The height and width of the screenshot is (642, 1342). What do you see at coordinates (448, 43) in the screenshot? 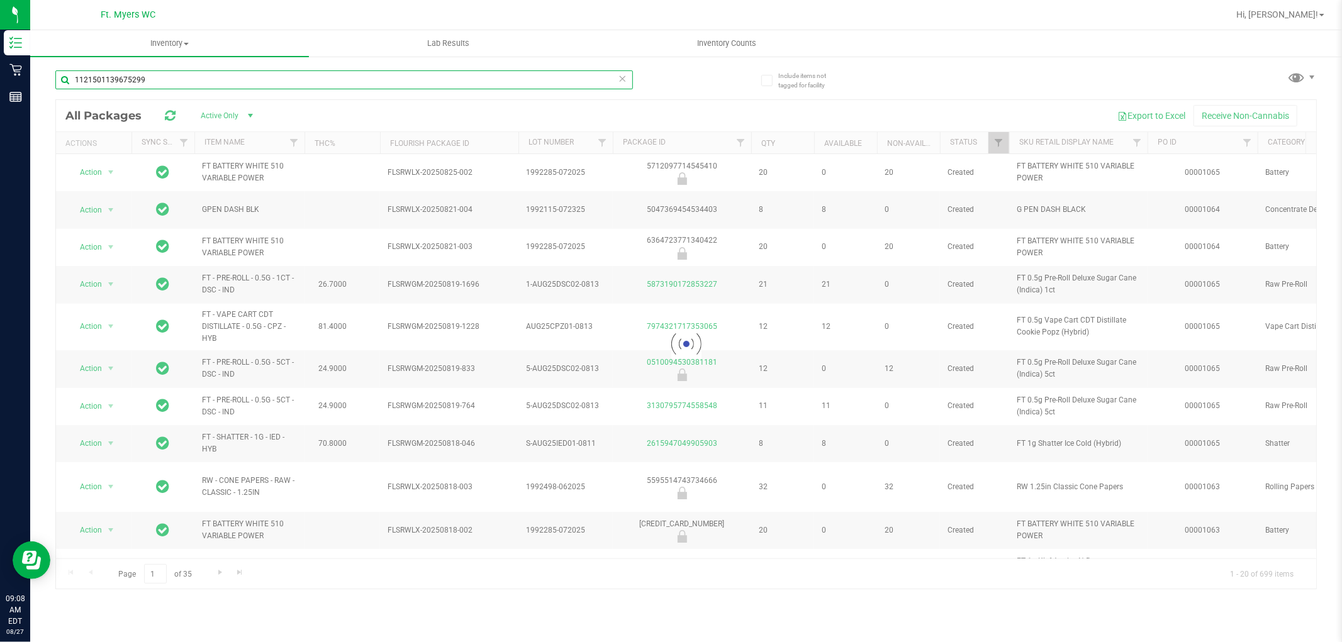
I see `a: Lab Results` at bounding box center [448, 43].